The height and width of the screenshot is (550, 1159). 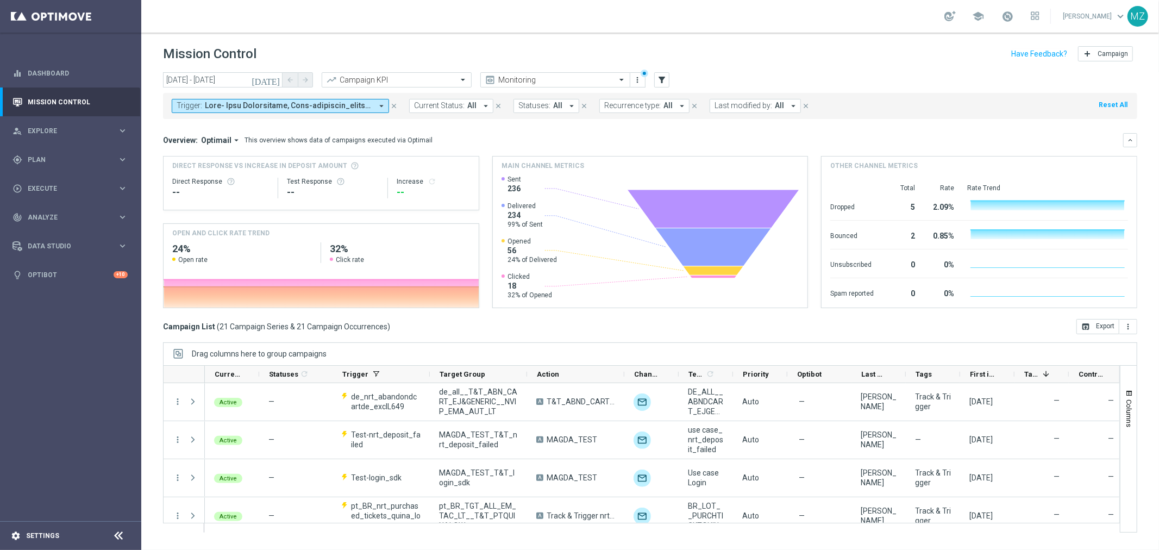 What do you see at coordinates (221, 140) in the screenshot?
I see `button: Optimail arrow_drop_down` at bounding box center [221, 140].